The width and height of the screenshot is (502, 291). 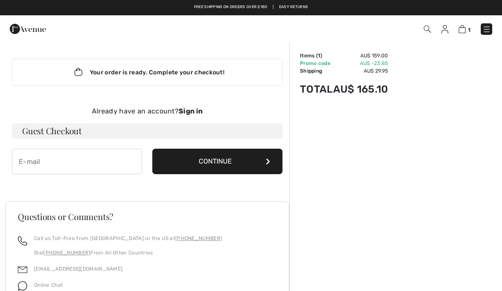 What do you see at coordinates (316, 89) in the screenshot?
I see `td: Total` at bounding box center [316, 89].